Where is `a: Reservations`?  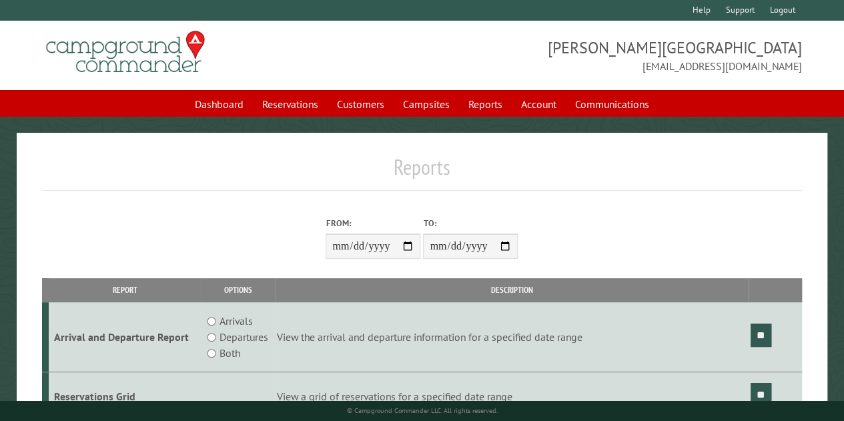 a: Reservations is located at coordinates (290, 104).